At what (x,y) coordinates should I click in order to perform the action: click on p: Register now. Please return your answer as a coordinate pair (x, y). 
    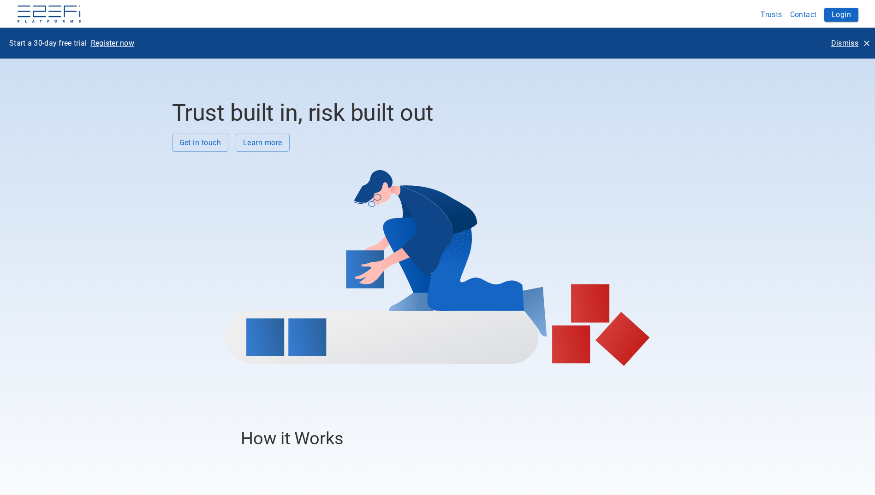
    Looking at the image, I should click on (113, 43).